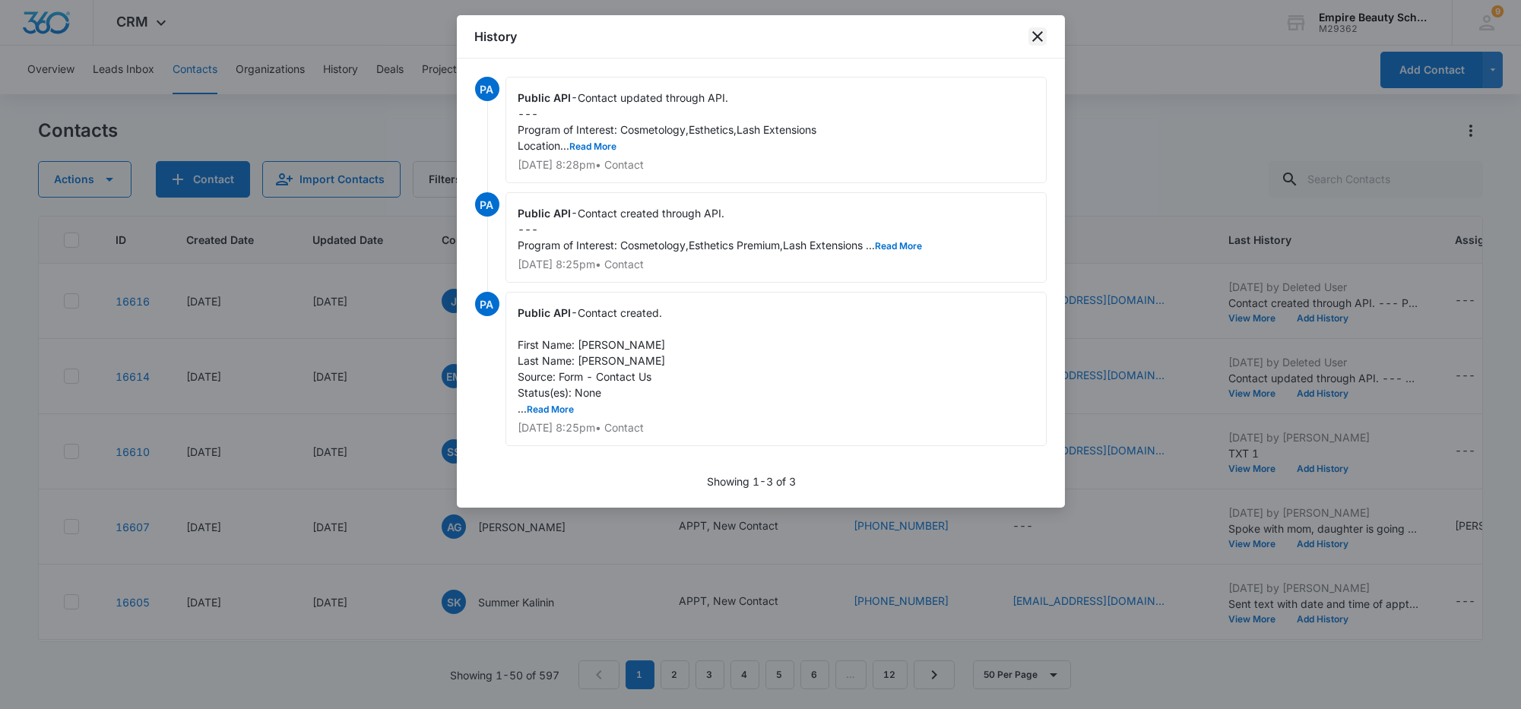 Image resolution: width=1521 pixels, height=709 pixels. I want to click on h1: History, so click(496, 36).